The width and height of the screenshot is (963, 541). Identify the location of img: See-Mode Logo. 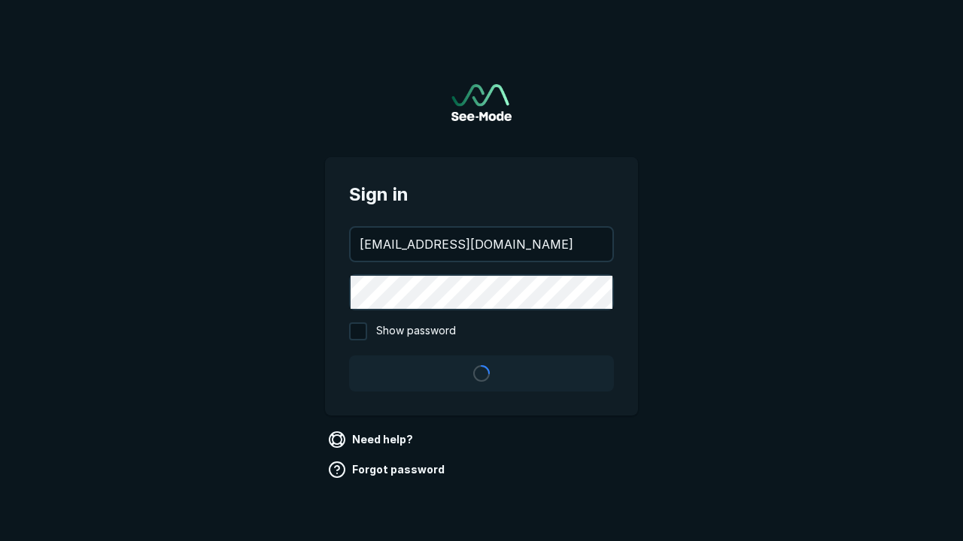
(481, 102).